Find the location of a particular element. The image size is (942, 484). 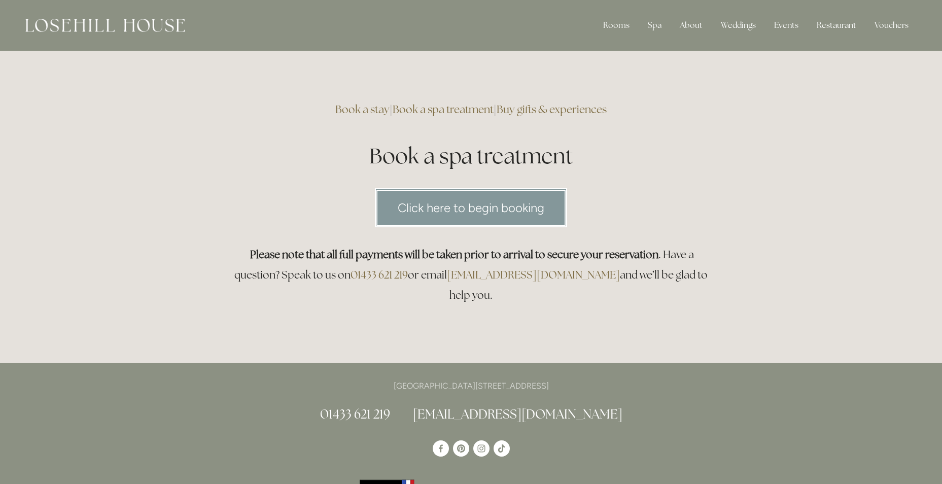

div: Weddings is located at coordinates (738, 25).